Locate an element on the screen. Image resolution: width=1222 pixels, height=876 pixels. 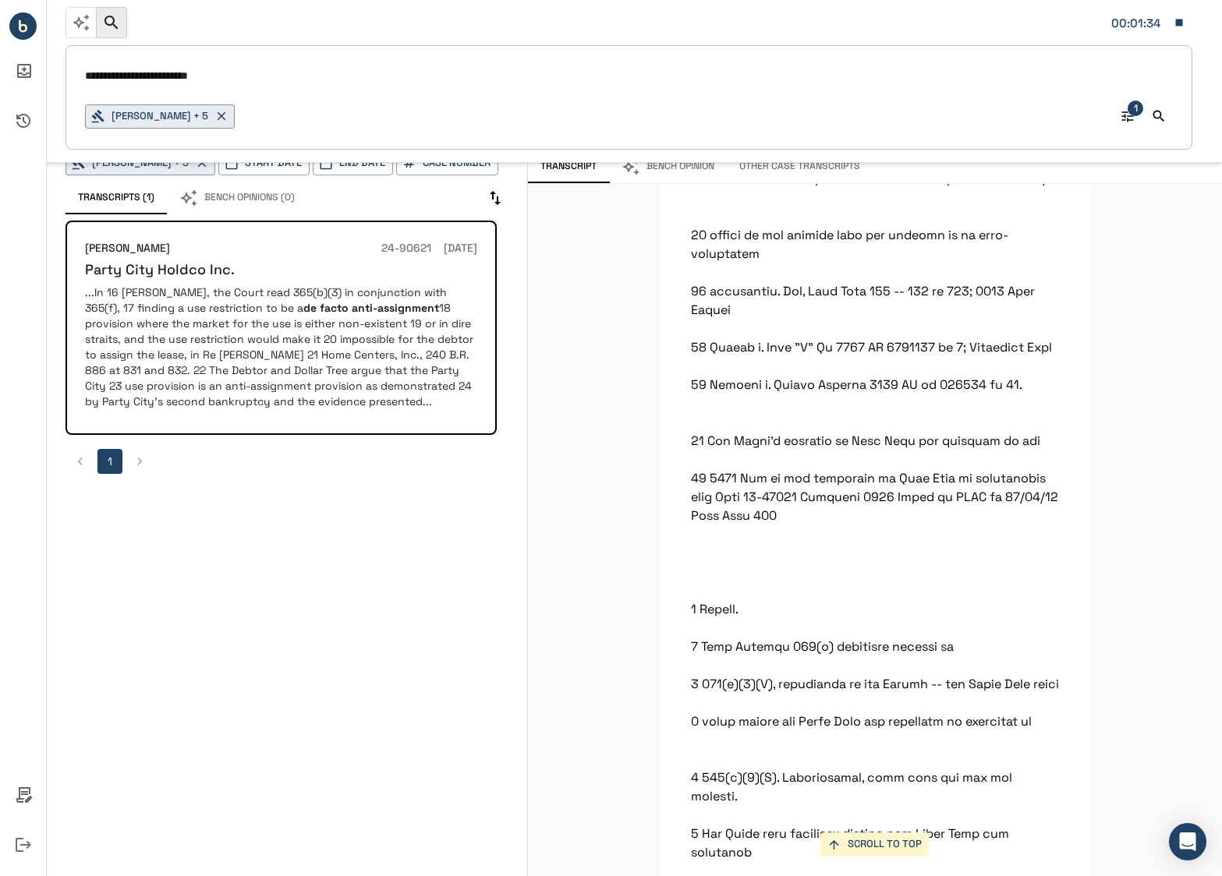
button: Matter: 053064-0020 is located at coordinates (1148, 23).